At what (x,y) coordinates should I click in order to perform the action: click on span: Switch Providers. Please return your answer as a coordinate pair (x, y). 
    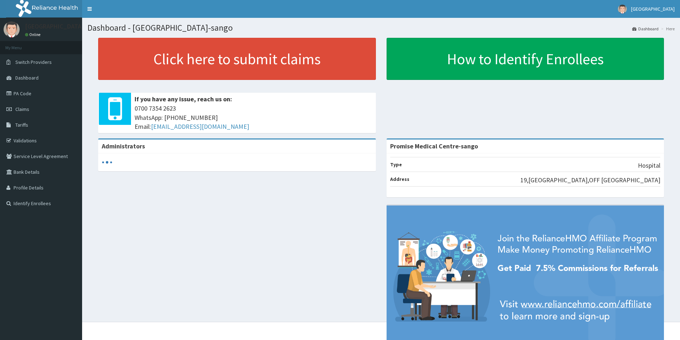
    Looking at the image, I should click on (34, 62).